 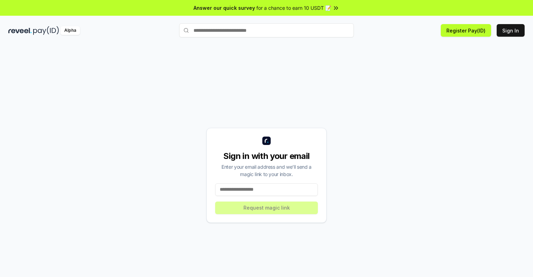 I want to click on span: for a chance to earn 10 USDT 📝, so click(x=294, y=8).